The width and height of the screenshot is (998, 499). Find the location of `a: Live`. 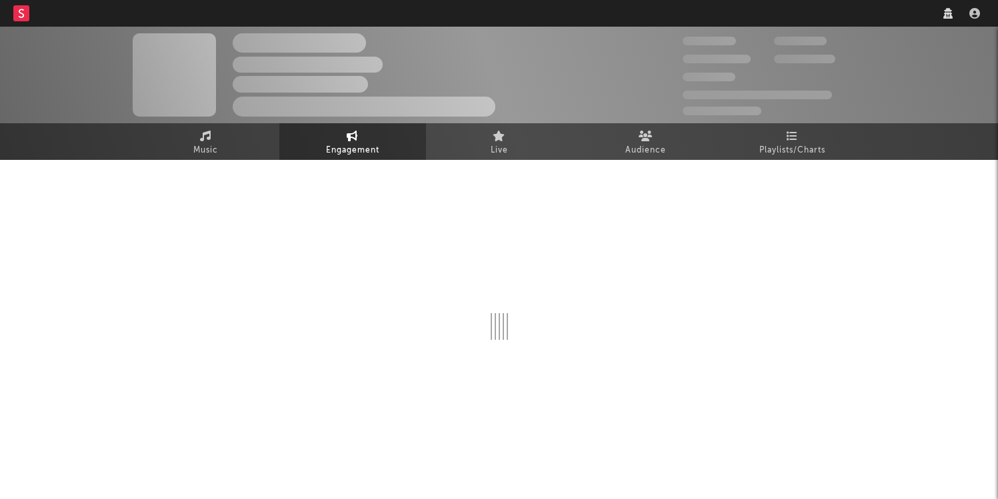

a: Live is located at coordinates (499, 141).